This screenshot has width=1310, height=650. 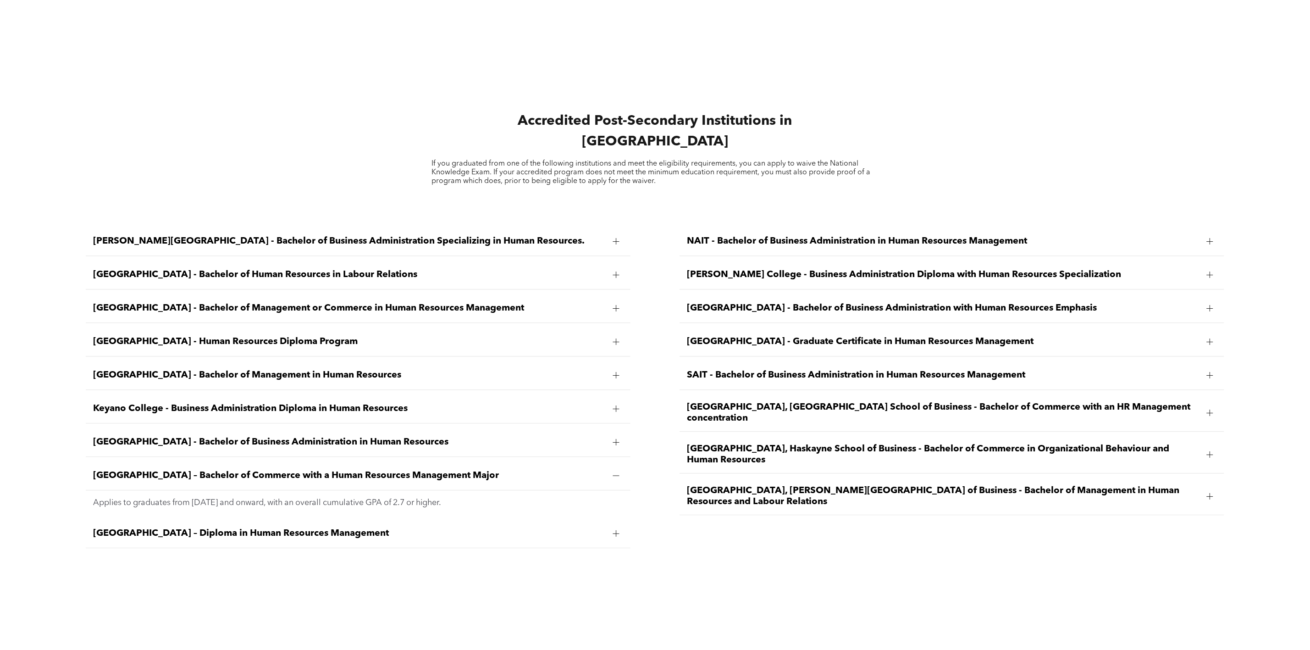 What do you see at coordinates (349, 408) in the screenshot?
I see `span: Keyano College - Business Administration Diploma in Human Resources` at bounding box center [349, 408].